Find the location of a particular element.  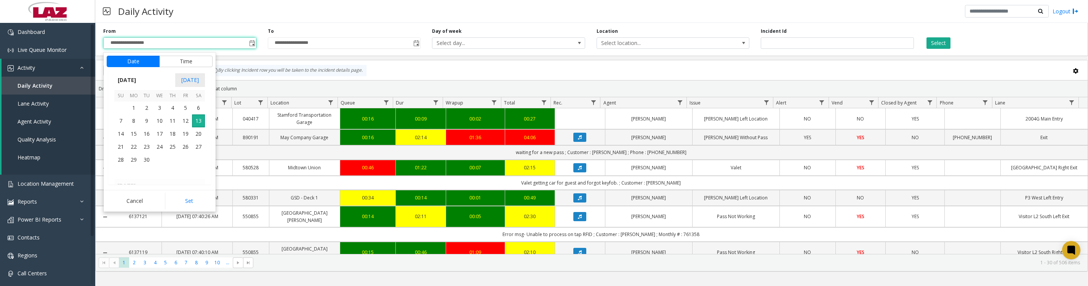

span: Toggle popup is located at coordinates (416, 43).